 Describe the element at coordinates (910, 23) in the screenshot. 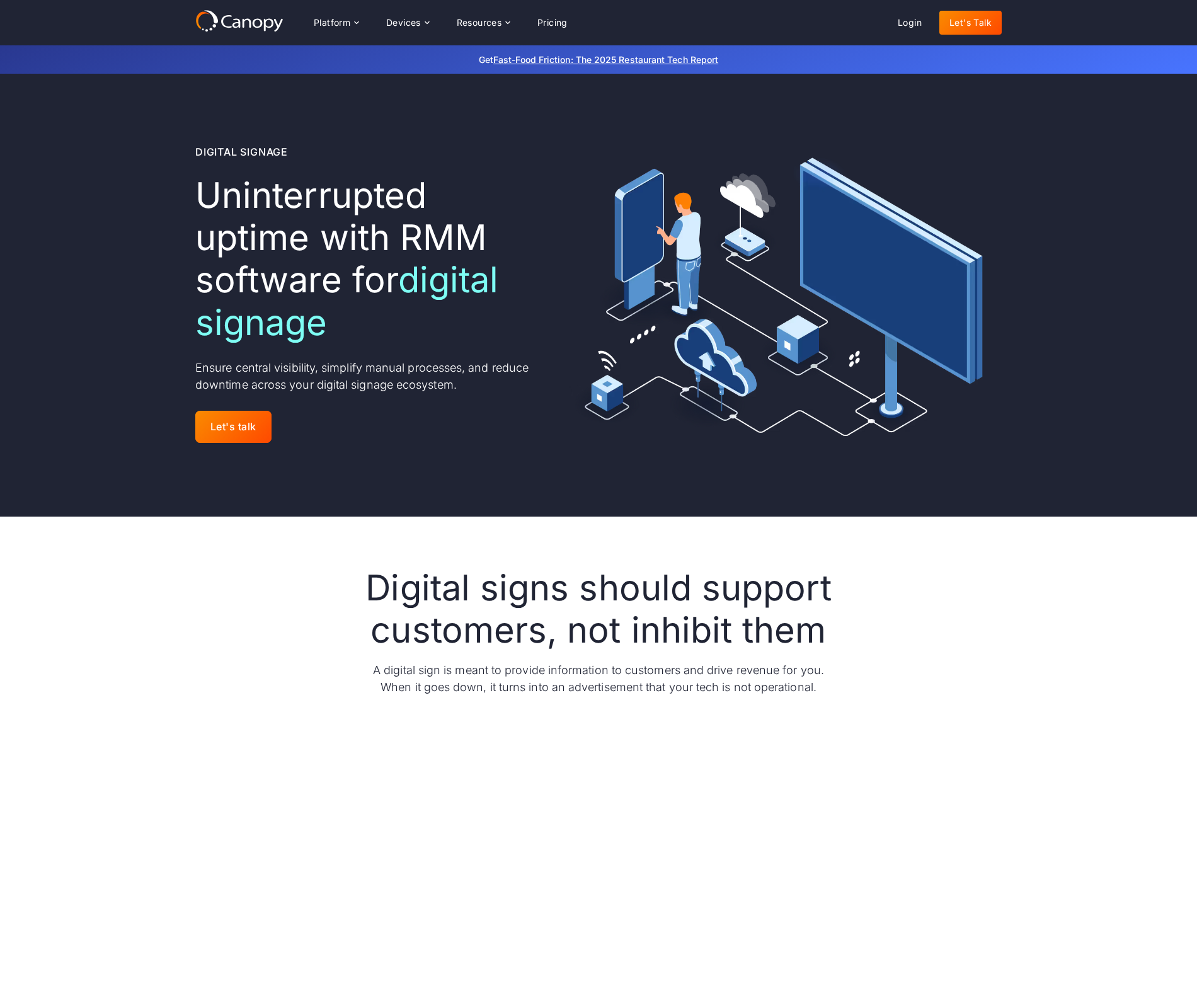

I see `a: Login` at that location.